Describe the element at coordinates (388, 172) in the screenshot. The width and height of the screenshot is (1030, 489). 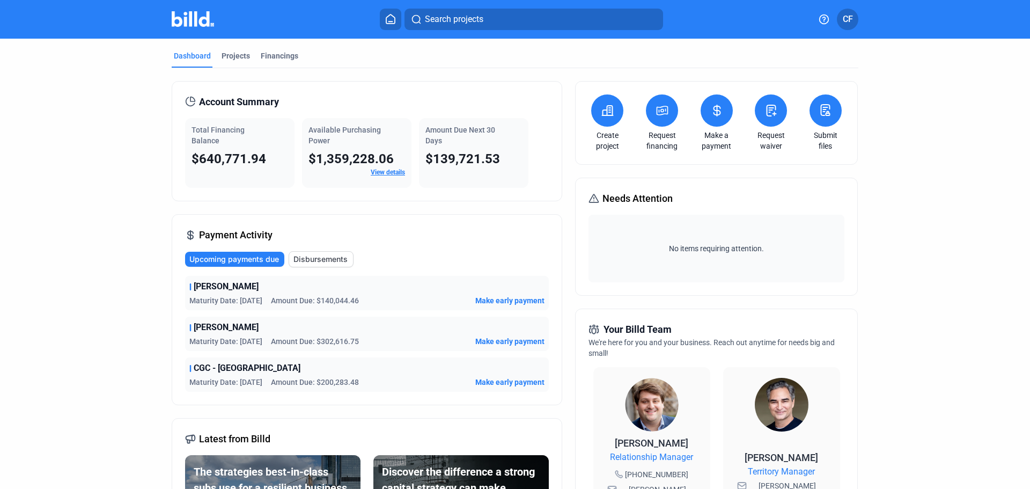
I see `a: View details` at that location.